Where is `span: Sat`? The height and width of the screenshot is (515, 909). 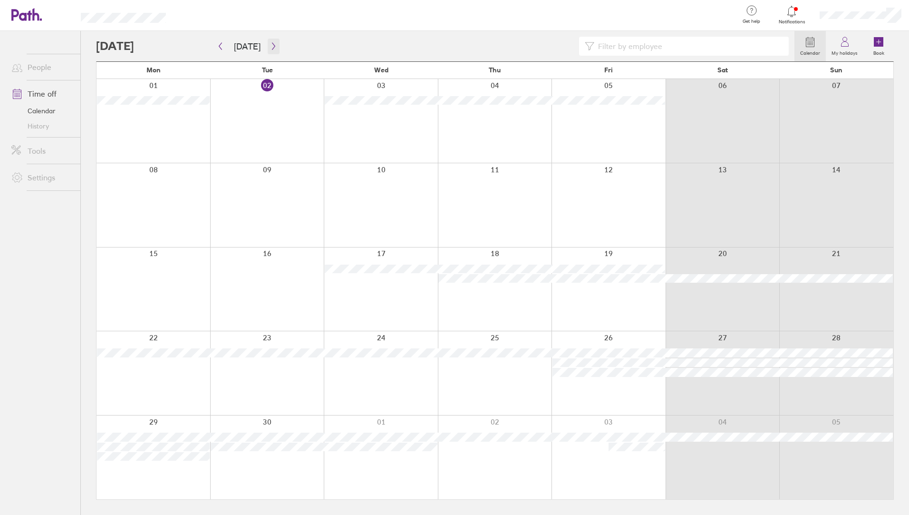
span: Sat is located at coordinates (723, 70).